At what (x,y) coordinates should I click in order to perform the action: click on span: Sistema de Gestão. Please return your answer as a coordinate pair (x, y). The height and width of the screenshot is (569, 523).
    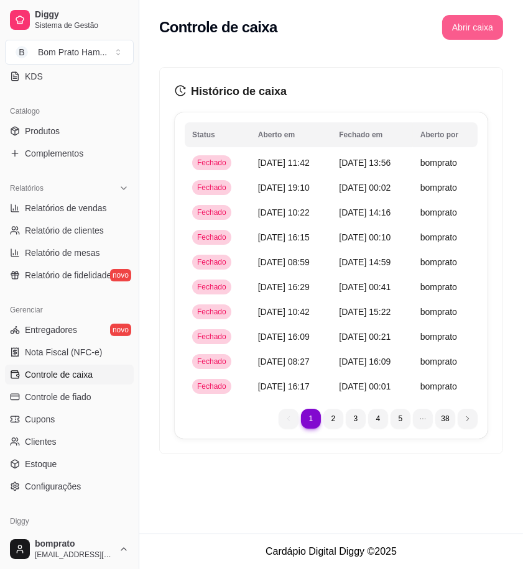
    Looking at the image, I should click on (81, 25).